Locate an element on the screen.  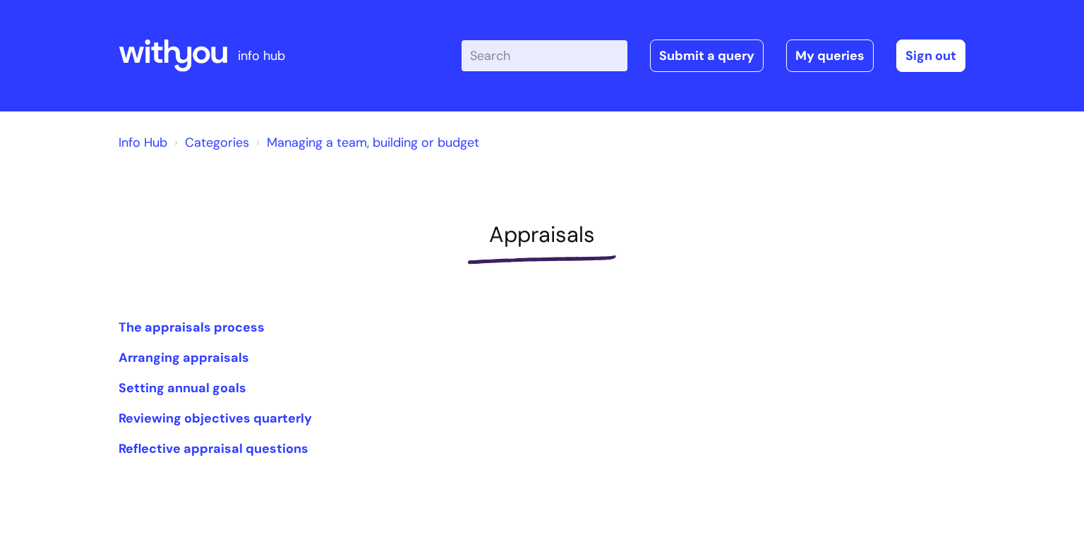
p: info hub is located at coordinates (261, 56).